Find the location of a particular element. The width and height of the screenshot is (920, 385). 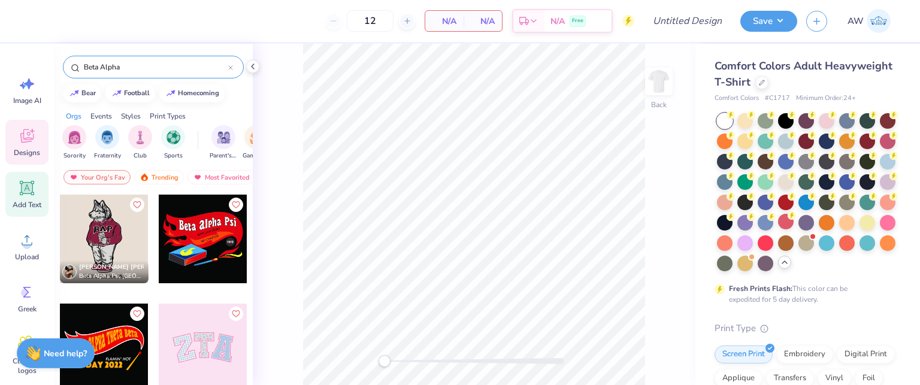

span: Clipart & logos is located at coordinates (27, 366).